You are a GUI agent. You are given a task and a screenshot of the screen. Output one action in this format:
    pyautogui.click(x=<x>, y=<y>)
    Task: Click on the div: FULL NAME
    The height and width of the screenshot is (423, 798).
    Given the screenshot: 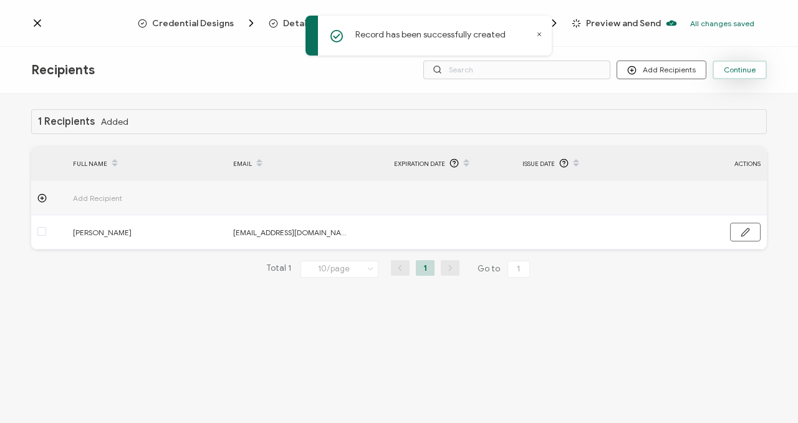 What is the action you would take?
    pyautogui.click(x=147, y=163)
    